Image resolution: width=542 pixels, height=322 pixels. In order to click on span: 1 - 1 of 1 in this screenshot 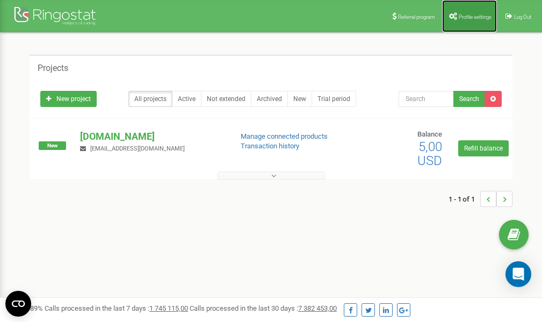, I will do `click(464, 199)`.